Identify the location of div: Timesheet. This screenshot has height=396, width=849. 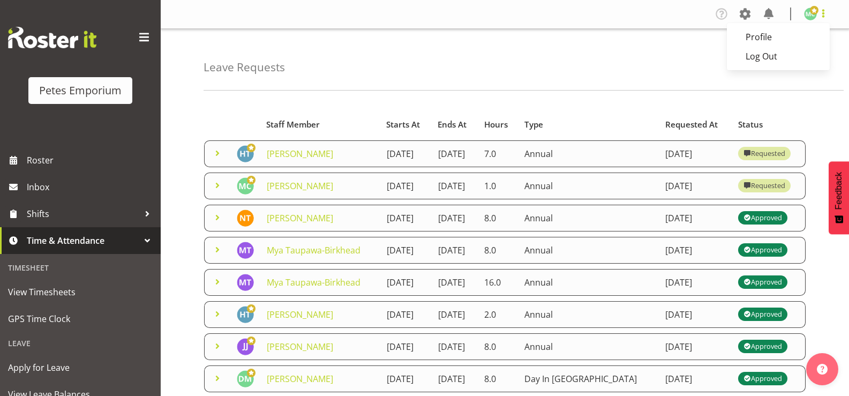
(80, 267).